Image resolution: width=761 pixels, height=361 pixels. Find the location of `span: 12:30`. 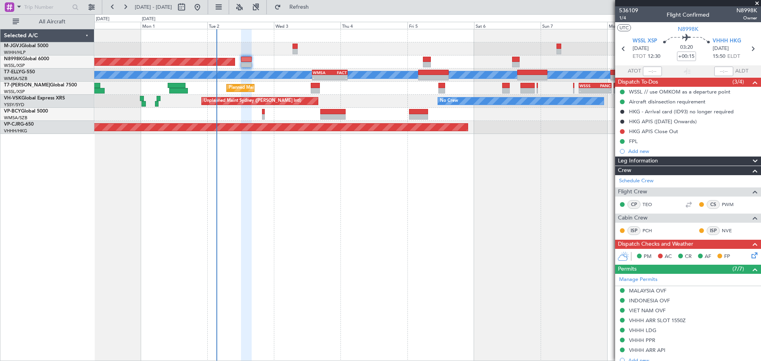

span: 12:30 is located at coordinates (654, 57).